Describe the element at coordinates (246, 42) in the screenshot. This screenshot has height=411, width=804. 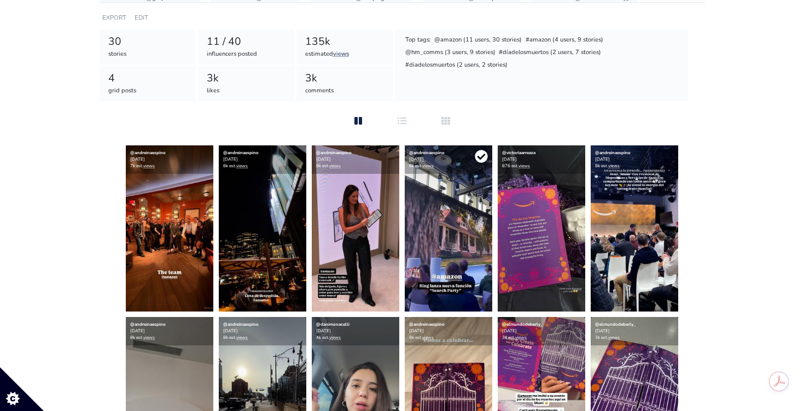
I see `div: 11 / 40` at that location.